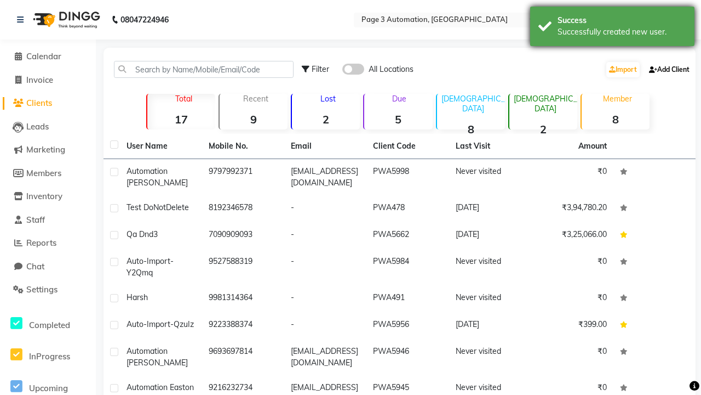 The height and width of the screenshot is (395, 701). Describe the element at coordinates (243, 357) in the screenshot. I see `td: 9693697814` at that location.